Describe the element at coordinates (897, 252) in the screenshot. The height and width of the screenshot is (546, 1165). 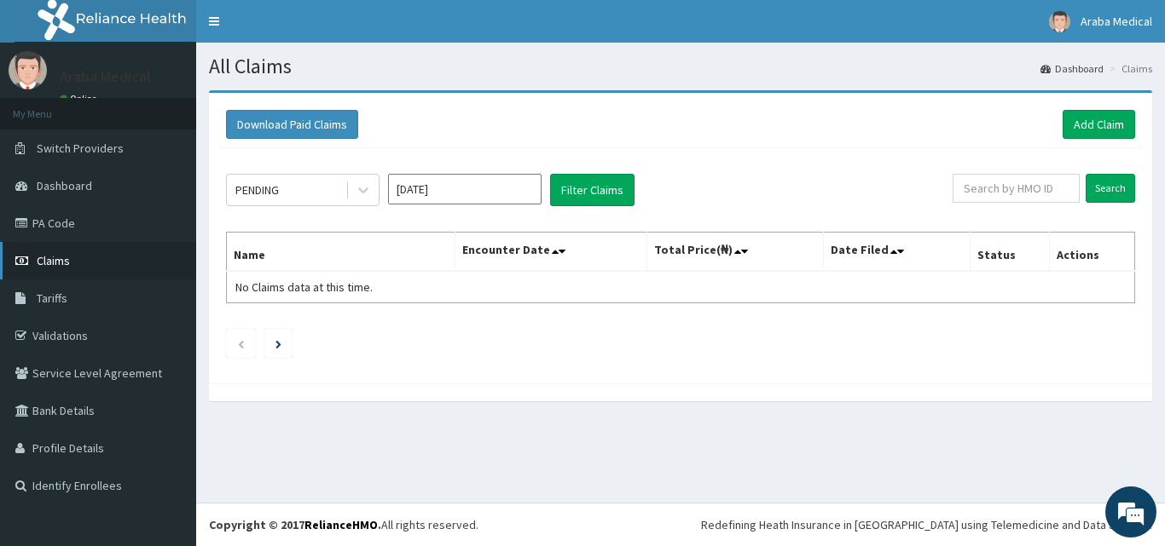
I see `th: Date Filed` at that location.